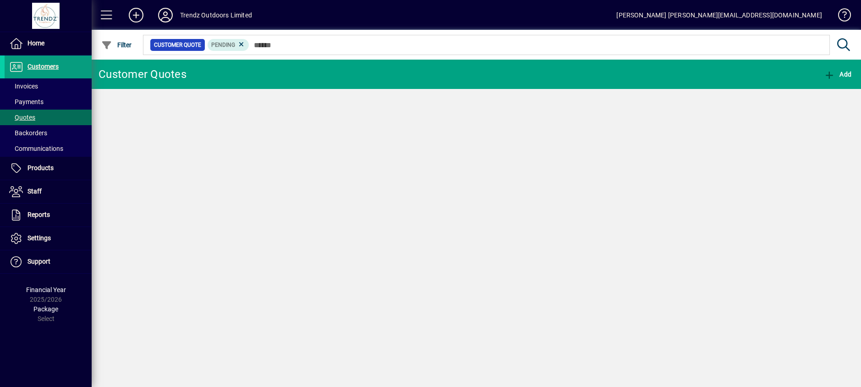 The image size is (861, 387). What do you see at coordinates (142, 74) in the screenshot?
I see `div: Customer Quotes` at bounding box center [142, 74].